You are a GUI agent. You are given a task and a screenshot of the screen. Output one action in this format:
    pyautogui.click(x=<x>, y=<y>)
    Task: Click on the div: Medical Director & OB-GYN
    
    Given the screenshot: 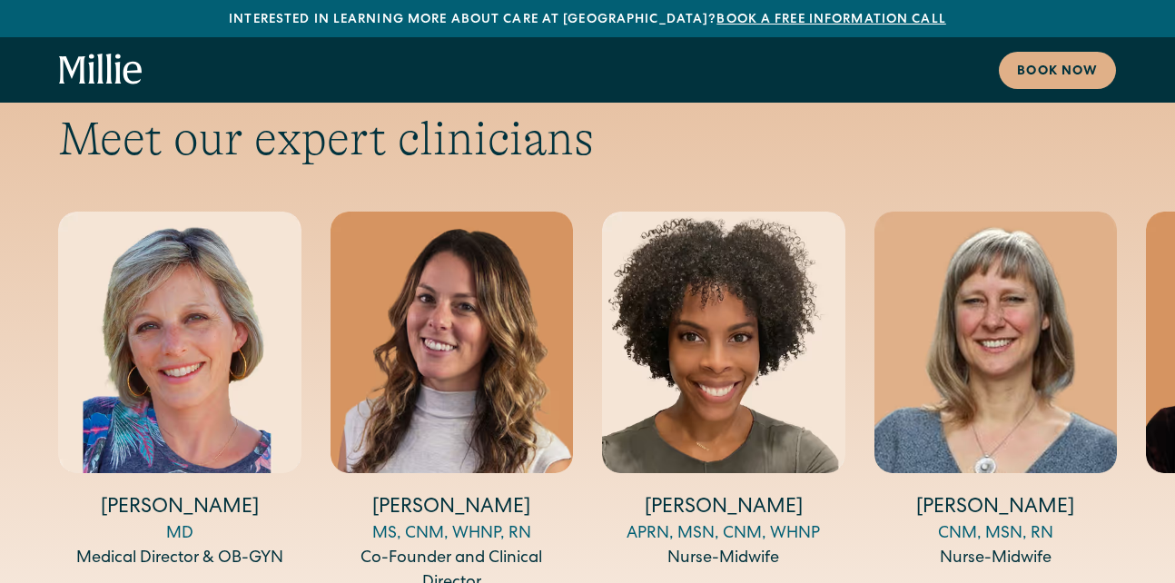 What is the action you would take?
    pyautogui.click(x=180, y=558)
    